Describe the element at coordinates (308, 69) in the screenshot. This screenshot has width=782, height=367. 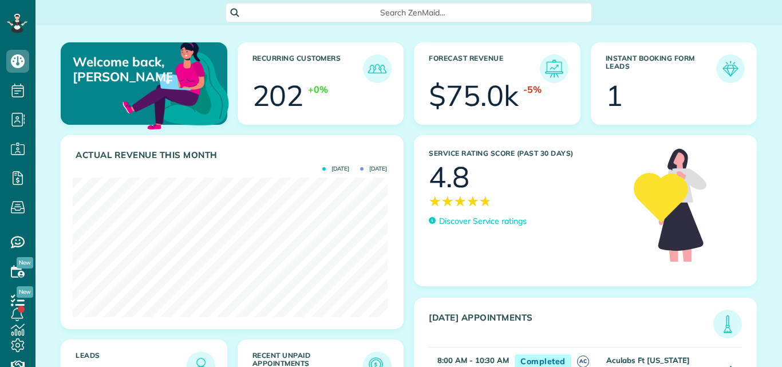
I see `h3: Recurring Customers` at that location.